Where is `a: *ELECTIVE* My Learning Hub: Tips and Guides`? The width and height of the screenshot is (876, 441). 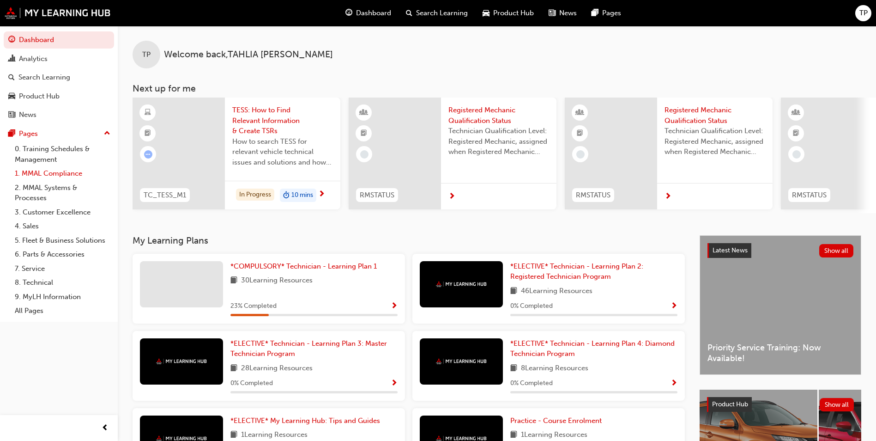
a: *ELECTIVE* My Learning Hub: Tips and Guides is located at coordinates (307, 420).